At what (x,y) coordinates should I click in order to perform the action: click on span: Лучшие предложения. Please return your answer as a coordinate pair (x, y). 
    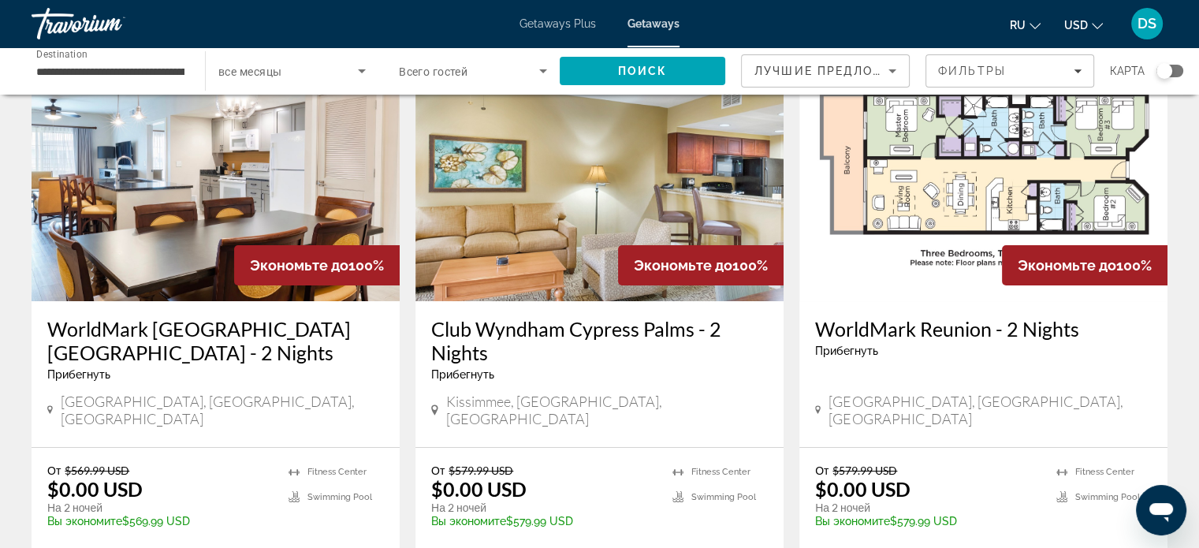
    Looking at the image, I should click on (838, 71).